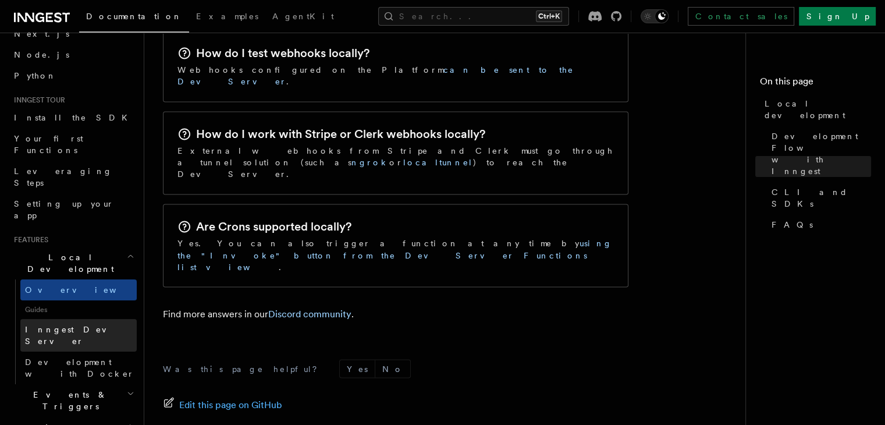 This screenshot has height=425, width=885. What do you see at coordinates (29, 240) in the screenshot?
I see `span: Features` at bounding box center [29, 240].